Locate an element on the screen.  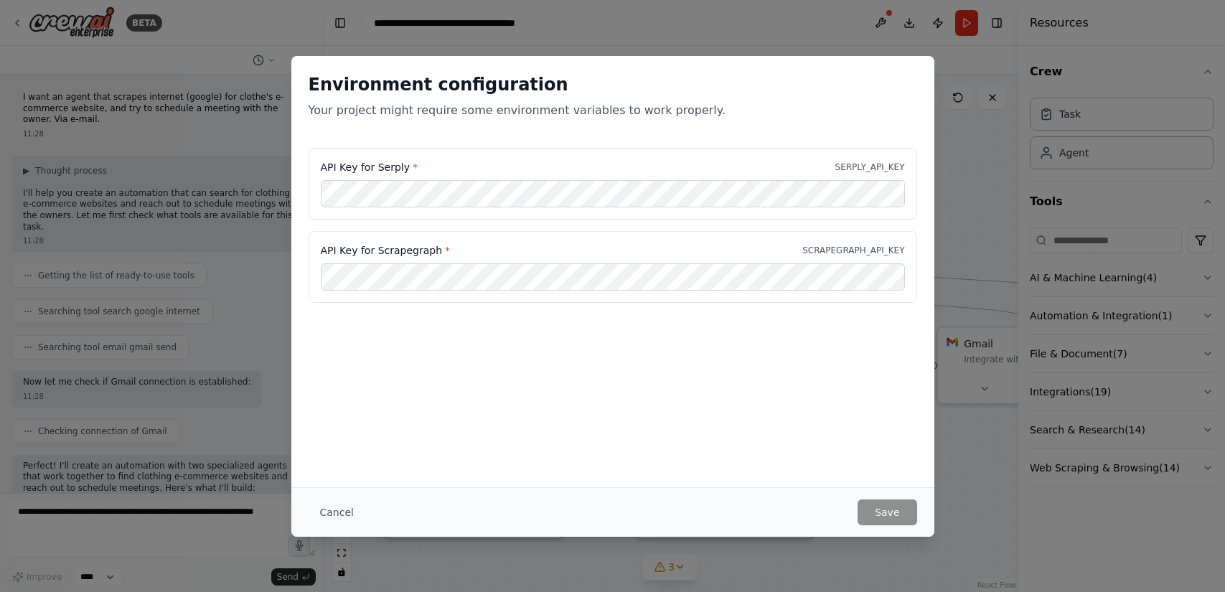
p: SCRAPEGRAPH_API_KEY is located at coordinates (853, 250).